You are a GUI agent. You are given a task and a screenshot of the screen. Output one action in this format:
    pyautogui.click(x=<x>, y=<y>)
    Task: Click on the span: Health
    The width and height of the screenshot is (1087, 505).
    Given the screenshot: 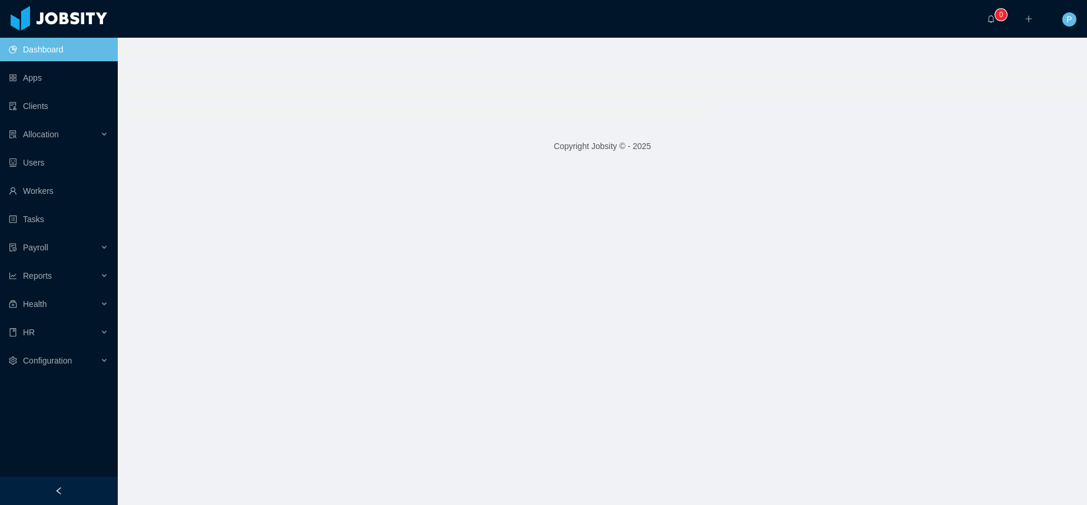 What is the action you would take?
    pyautogui.click(x=35, y=304)
    